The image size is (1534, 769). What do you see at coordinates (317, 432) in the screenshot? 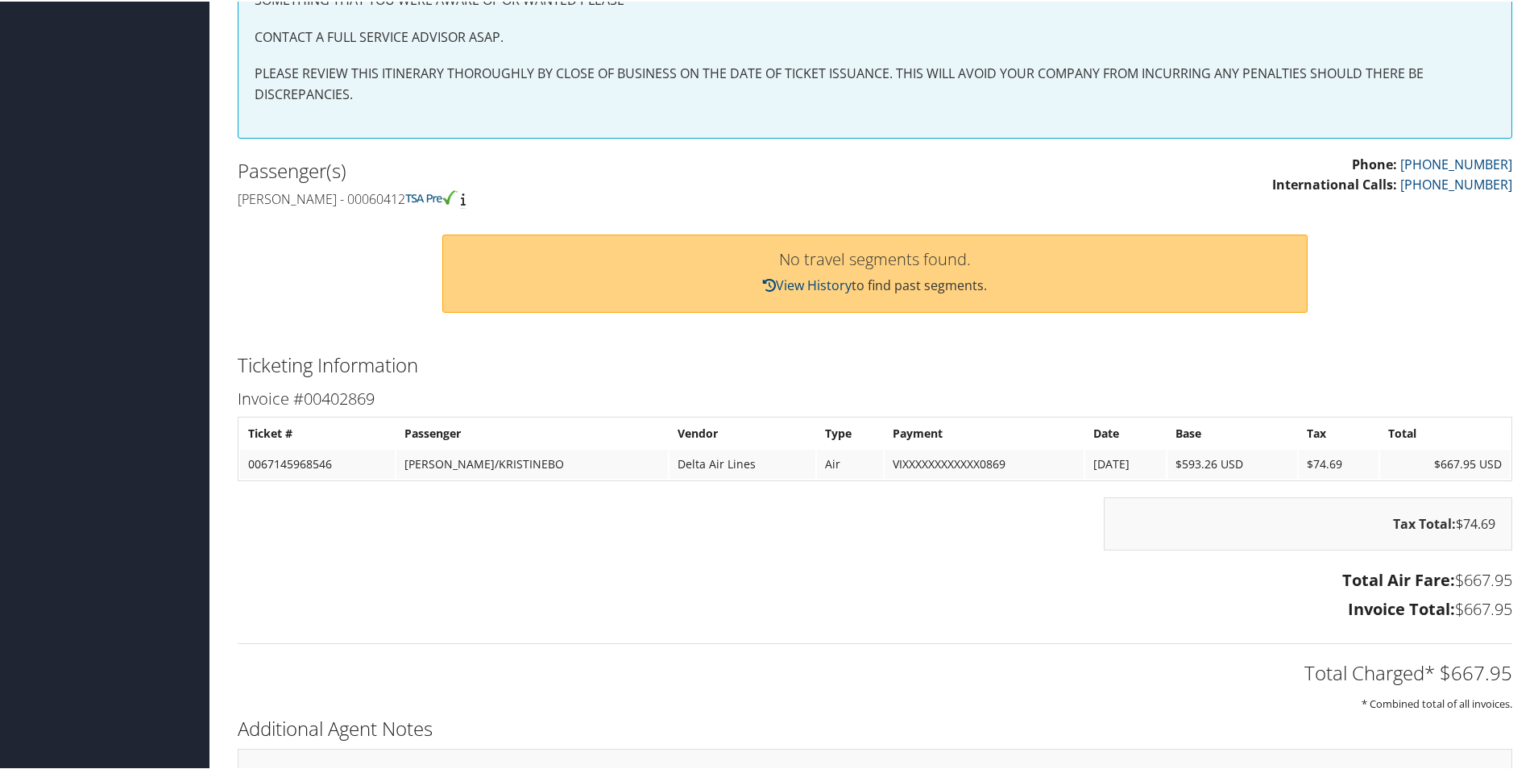
I see `th: Ticket #` at bounding box center [317, 432].